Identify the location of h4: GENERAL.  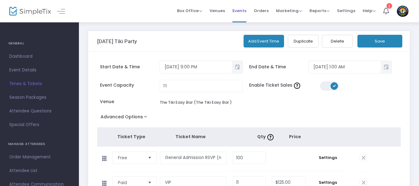
(39, 43).